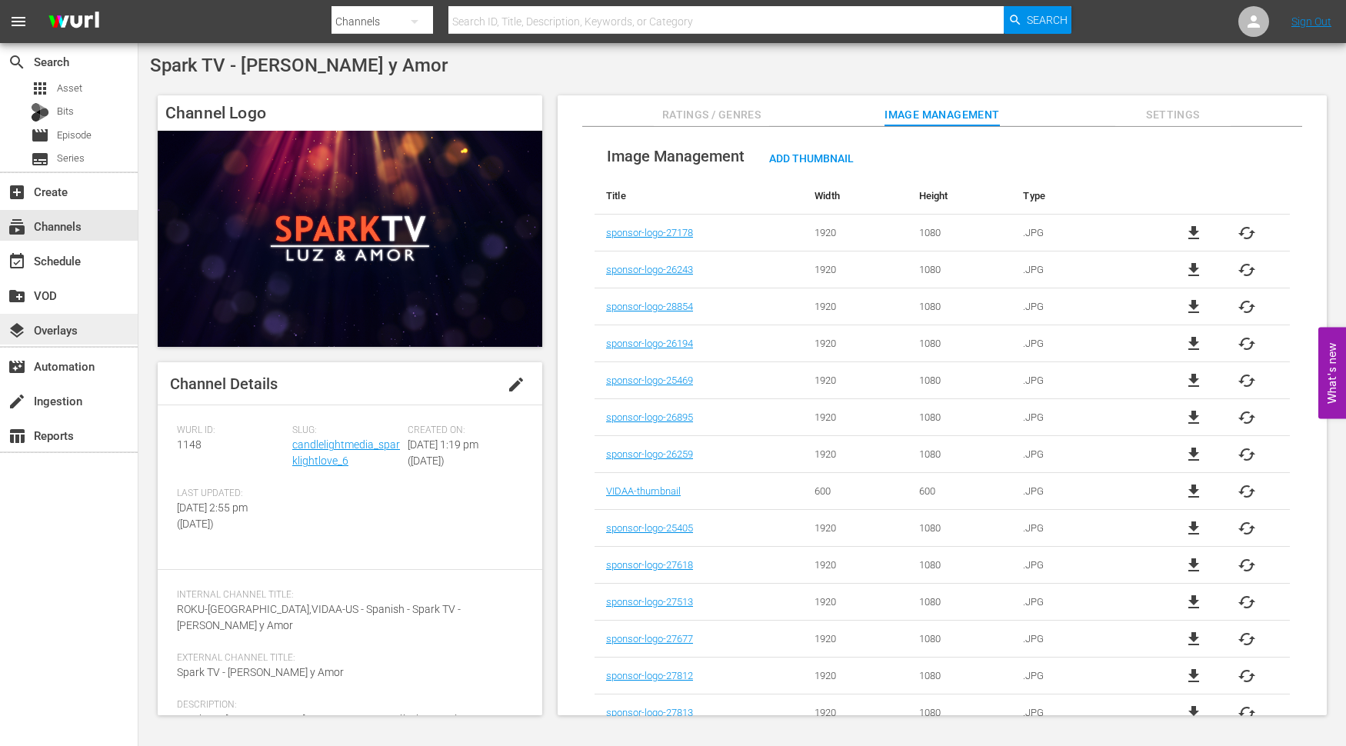 Image resolution: width=1346 pixels, height=746 pixels. I want to click on span: Ratings / Genres, so click(711, 115).